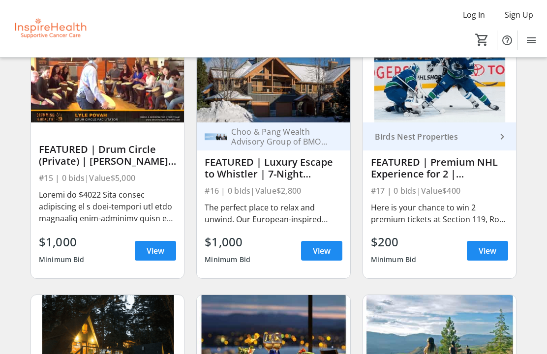 This screenshot has height=354, width=547. Describe the element at coordinates (216, 137) in the screenshot. I see `img: Choo & Pang Wealth Advisory Group of BMO Nesbitt Burns` at that location.